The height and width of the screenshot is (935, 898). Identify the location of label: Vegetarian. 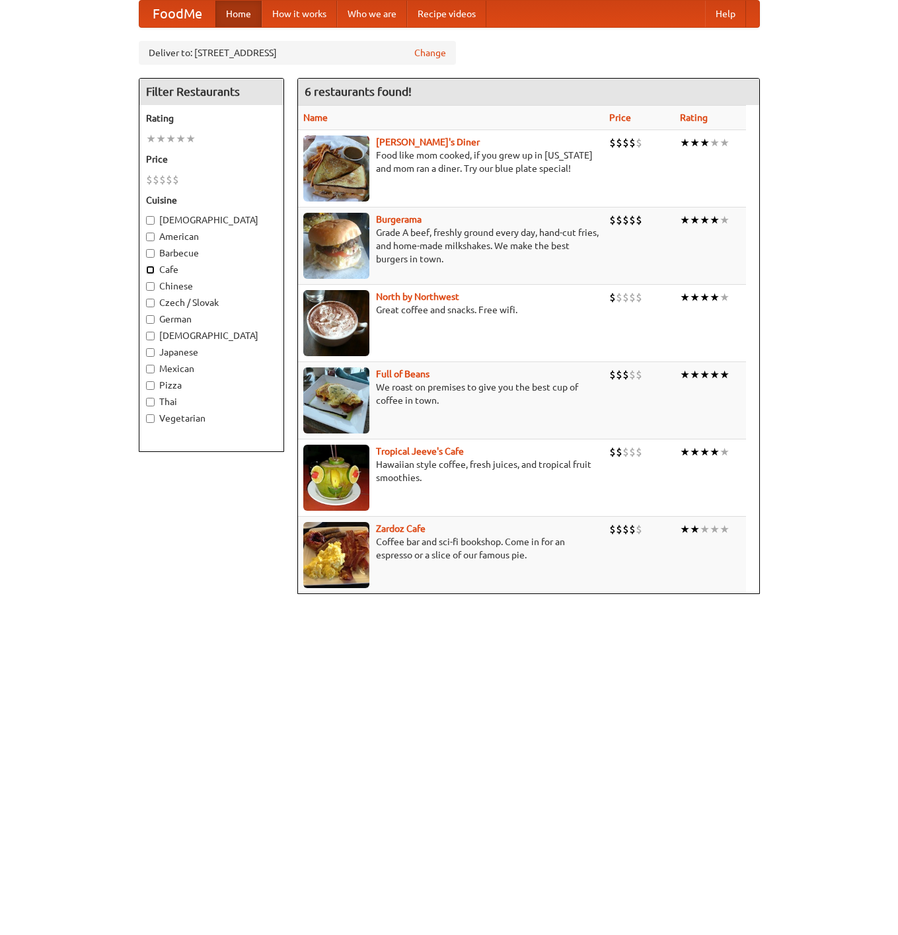
(211, 418).